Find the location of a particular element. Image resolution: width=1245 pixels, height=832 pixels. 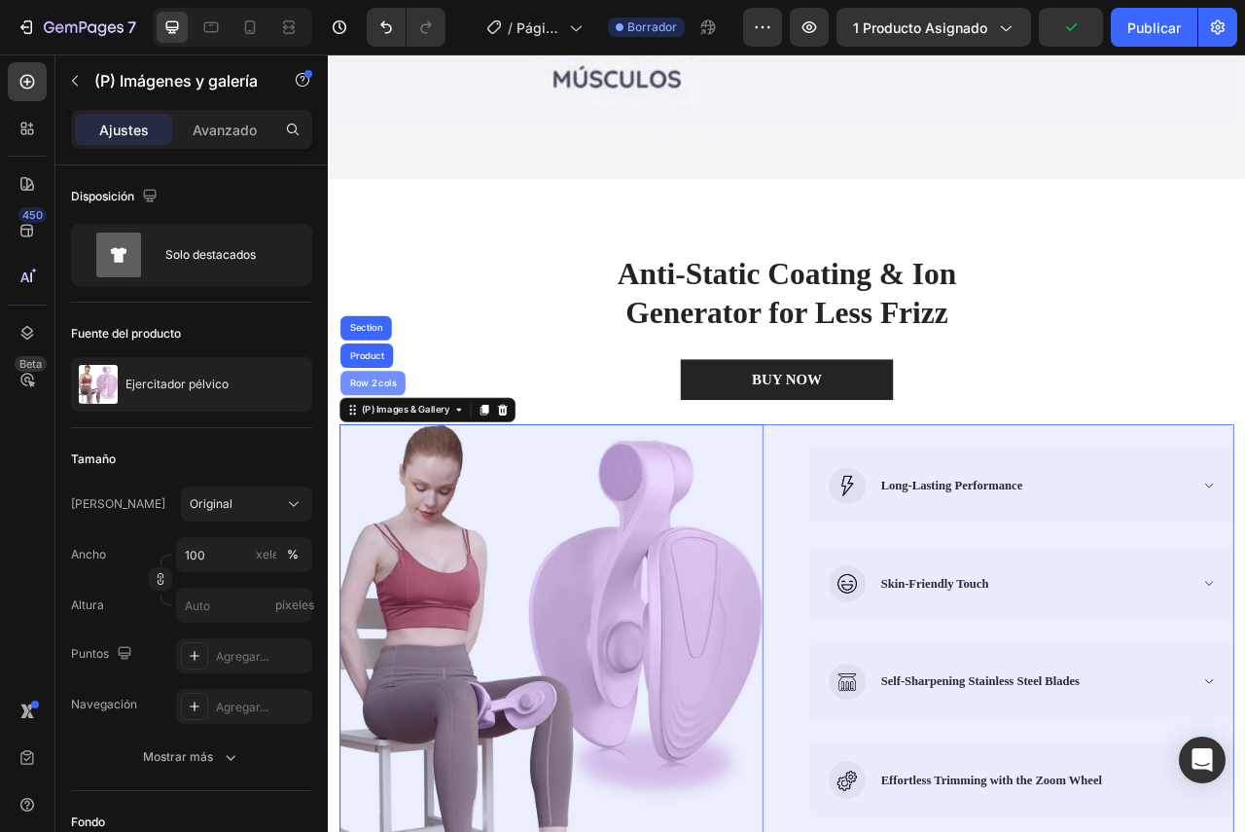

div: BUY NOW is located at coordinates (584, 413).